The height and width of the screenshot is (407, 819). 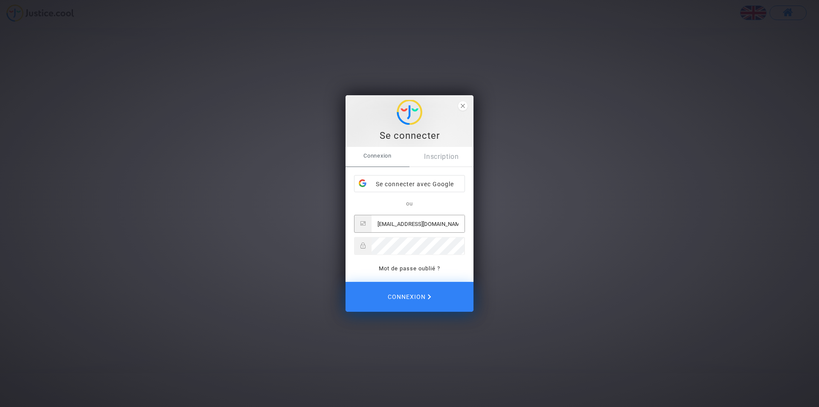 I want to click on div: Se connecter, so click(x=410, y=136).